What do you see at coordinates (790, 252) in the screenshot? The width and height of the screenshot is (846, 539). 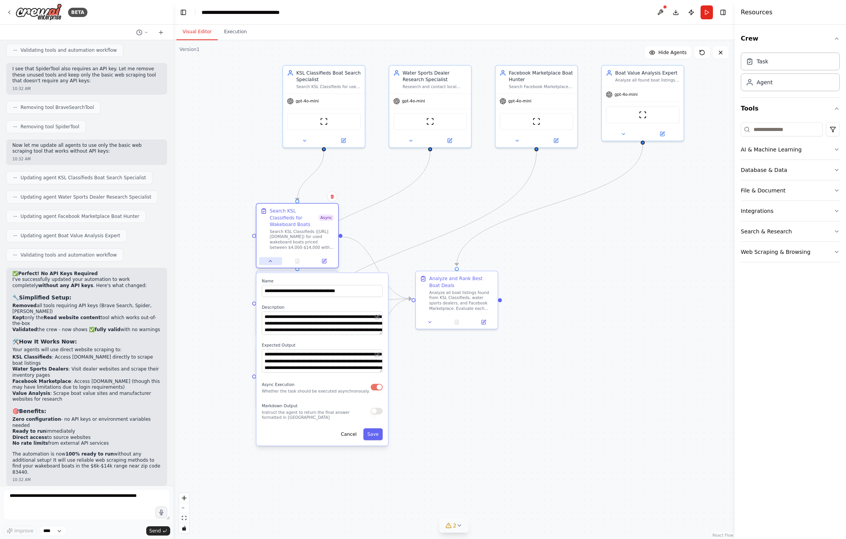 I see `button: Web Scraping & Browsing` at bounding box center [790, 252].